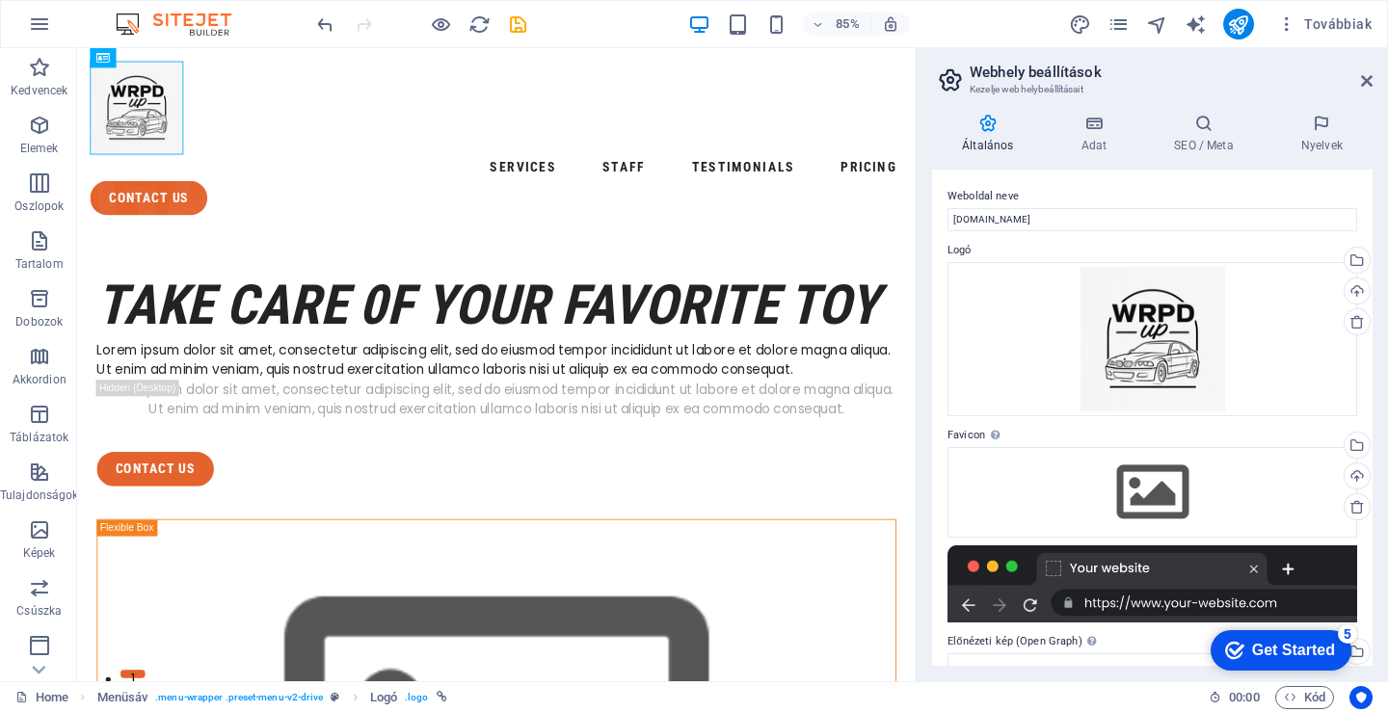 The height and width of the screenshot is (712, 1388). Describe the element at coordinates (325, 24) in the screenshot. I see `i: Visszavonás: Színek megváltoztatása (Ctrl+Z)` at that location.